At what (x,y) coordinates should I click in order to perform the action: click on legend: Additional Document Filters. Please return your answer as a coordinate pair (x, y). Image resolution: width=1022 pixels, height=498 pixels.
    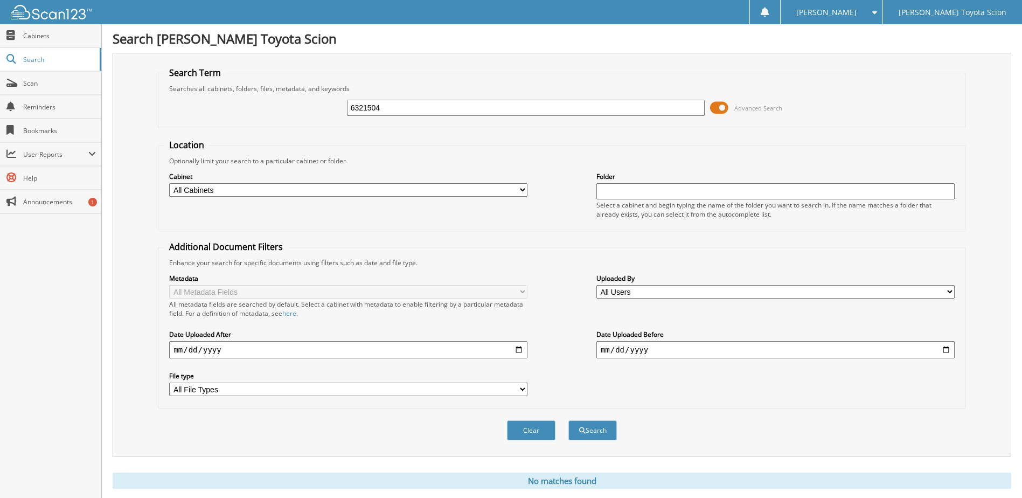
    Looking at the image, I should click on (226, 247).